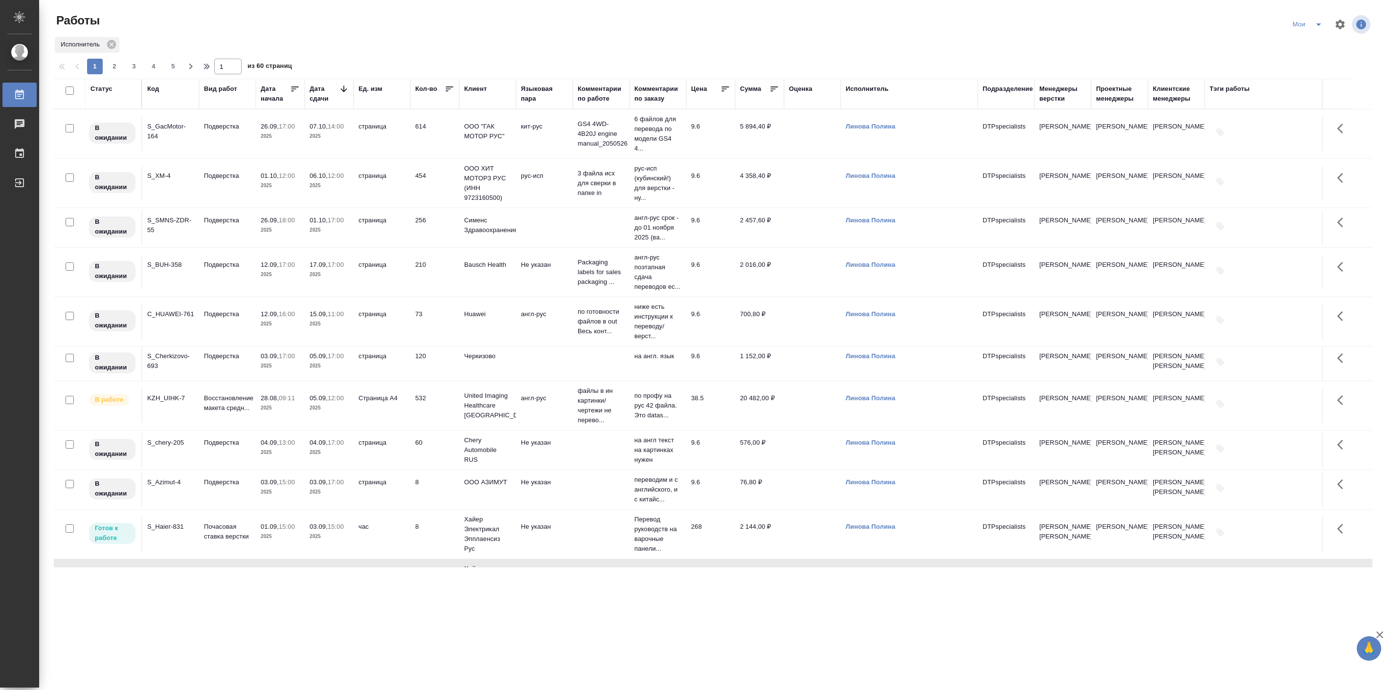  What do you see at coordinates (1340, 24) in the screenshot?
I see `span: Настроить таблицу` at bounding box center [1340, 24].